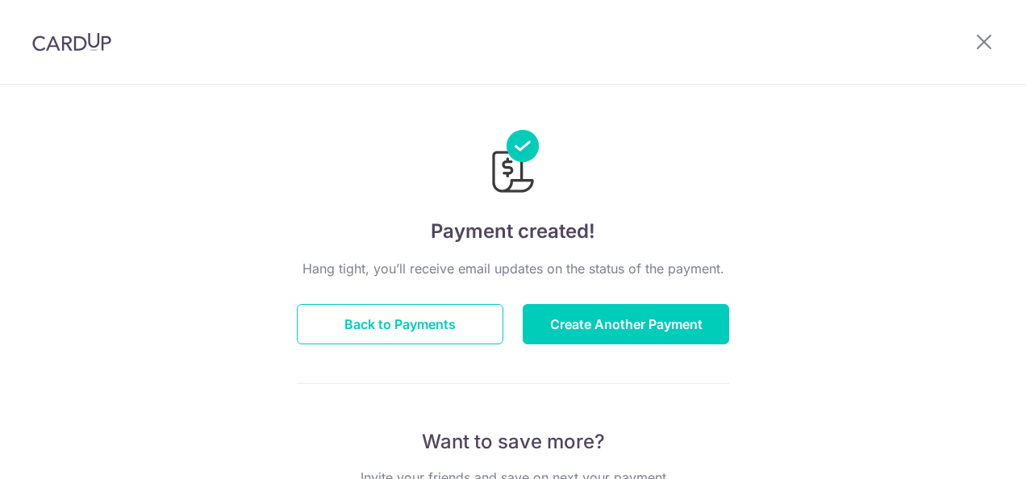  Describe the element at coordinates (626, 324) in the screenshot. I see `button: Create Another Payment` at that location.